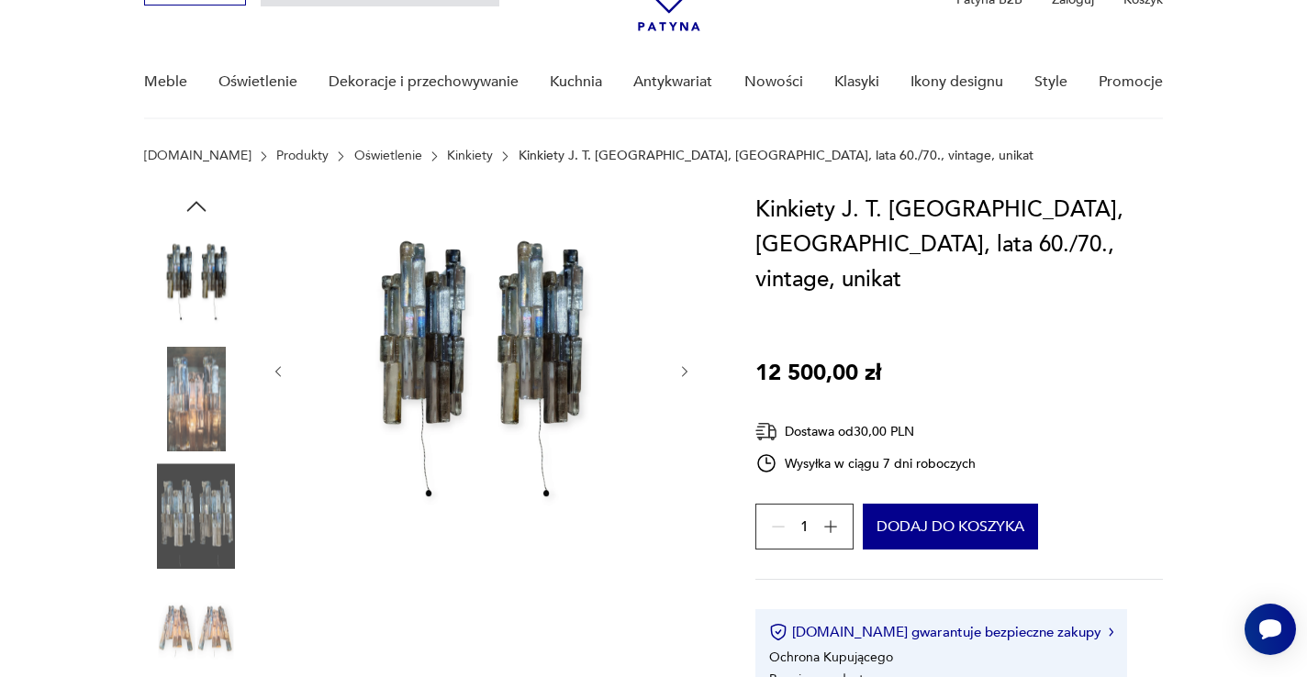 This screenshot has height=677, width=1307. I want to click on a: Klasyki, so click(856, 82).